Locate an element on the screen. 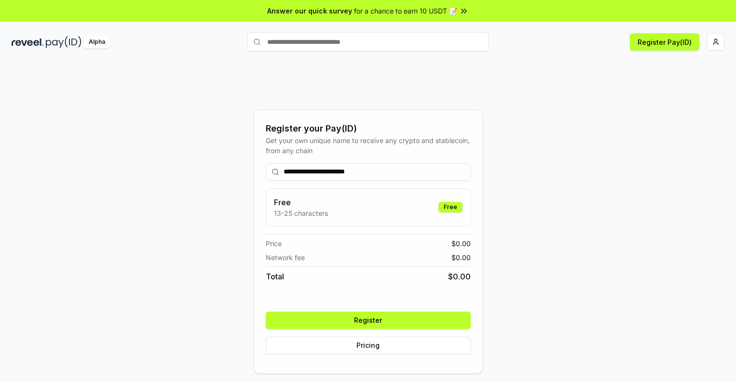 This screenshot has width=736, height=382. p: 13-25 characters is located at coordinates (301, 213).